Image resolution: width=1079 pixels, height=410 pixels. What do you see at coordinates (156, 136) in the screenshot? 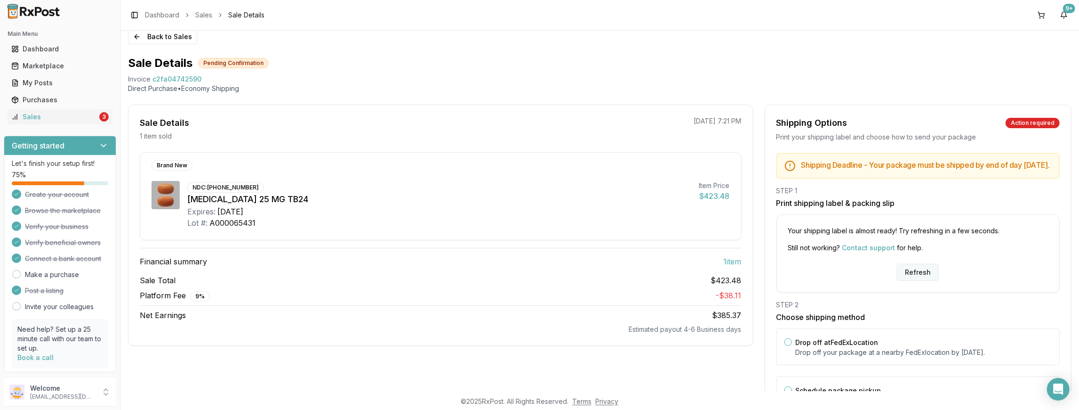
I see `p: 1 item sold` at bounding box center [156, 136].